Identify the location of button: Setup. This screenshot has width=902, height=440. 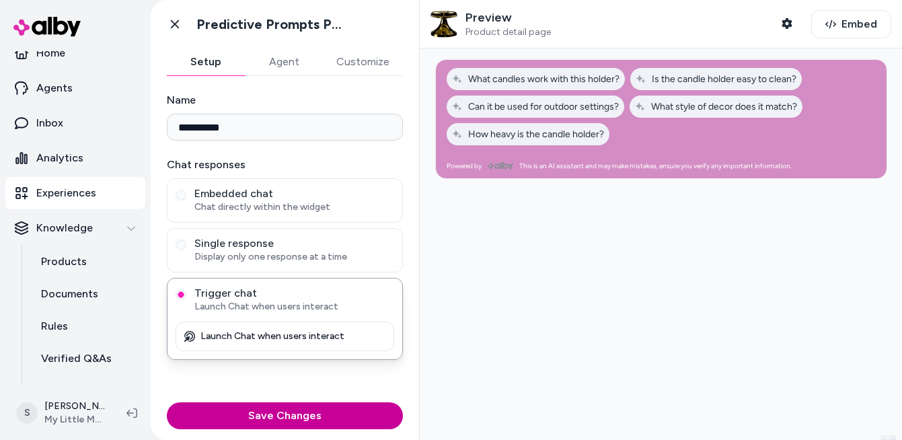
(206, 62).